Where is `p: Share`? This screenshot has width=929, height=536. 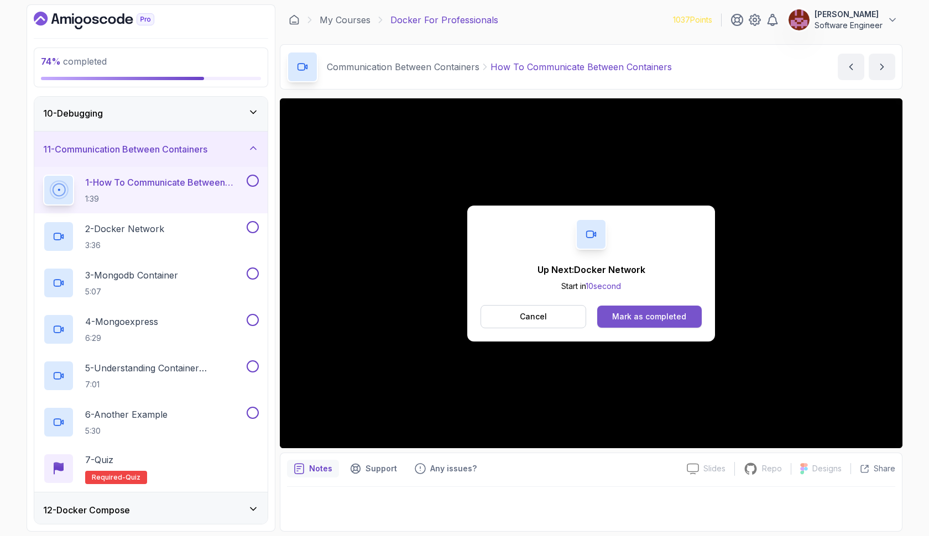
p: Share is located at coordinates (884, 469).